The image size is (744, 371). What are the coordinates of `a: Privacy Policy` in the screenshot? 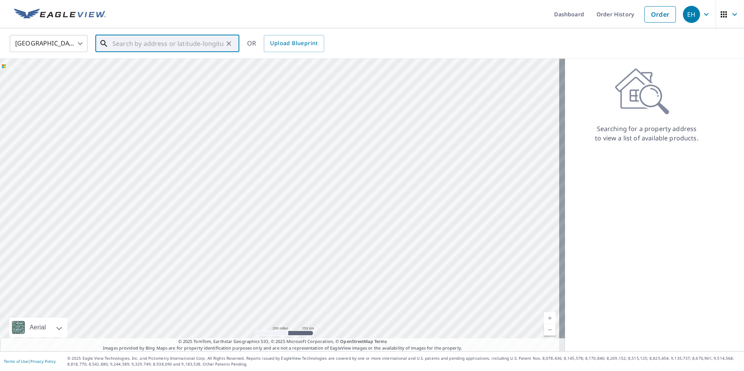 It's located at (43, 362).